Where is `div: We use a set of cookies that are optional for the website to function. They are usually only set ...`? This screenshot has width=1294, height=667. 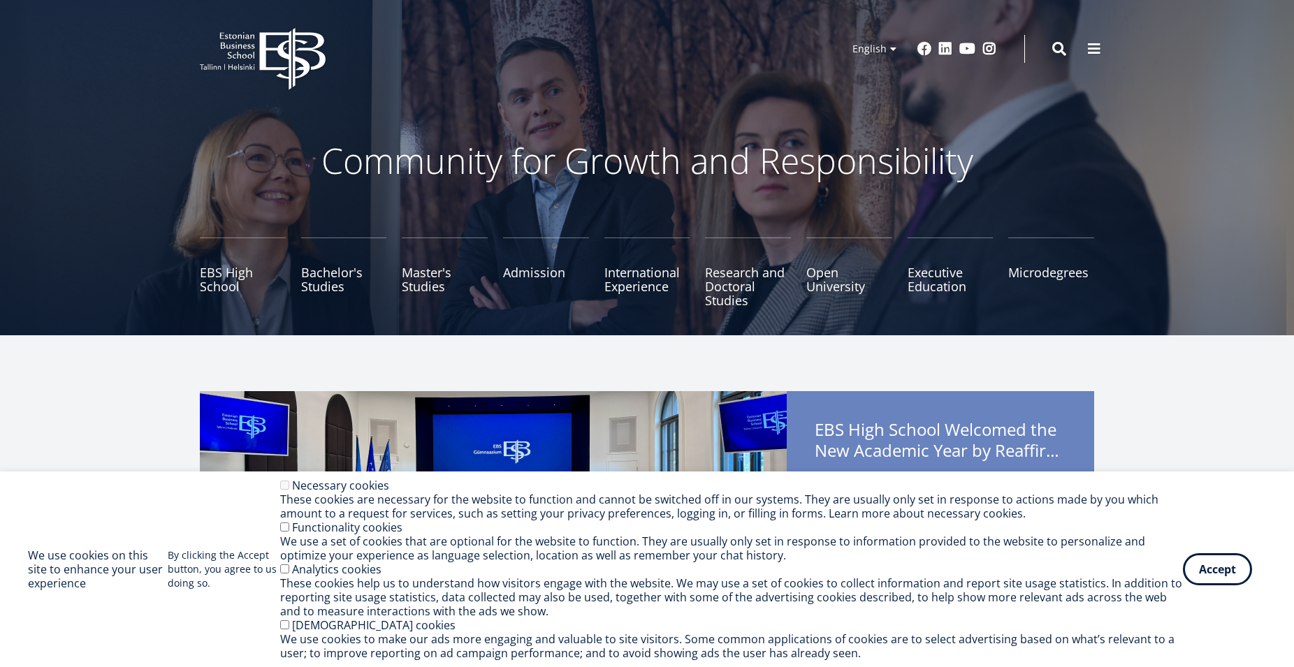 div: We use a set of cookies that are optional for the website to function. They are usually only set ... is located at coordinates (732, 548).